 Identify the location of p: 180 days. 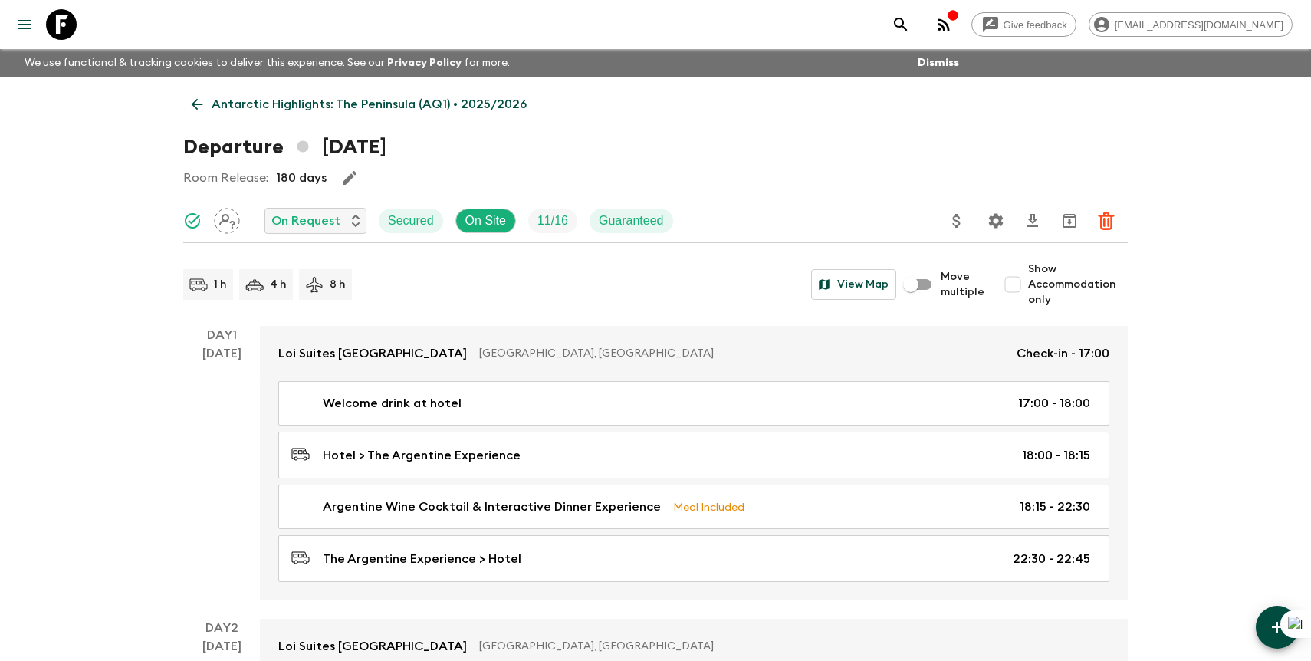
(301, 178).